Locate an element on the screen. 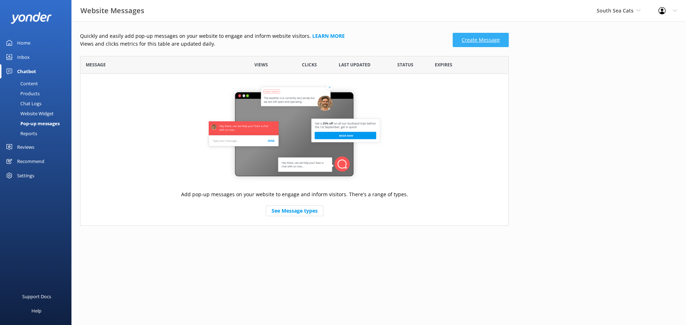 The height and width of the screenshot is (325, 686). div: Home is located at coordinates (24, 43).